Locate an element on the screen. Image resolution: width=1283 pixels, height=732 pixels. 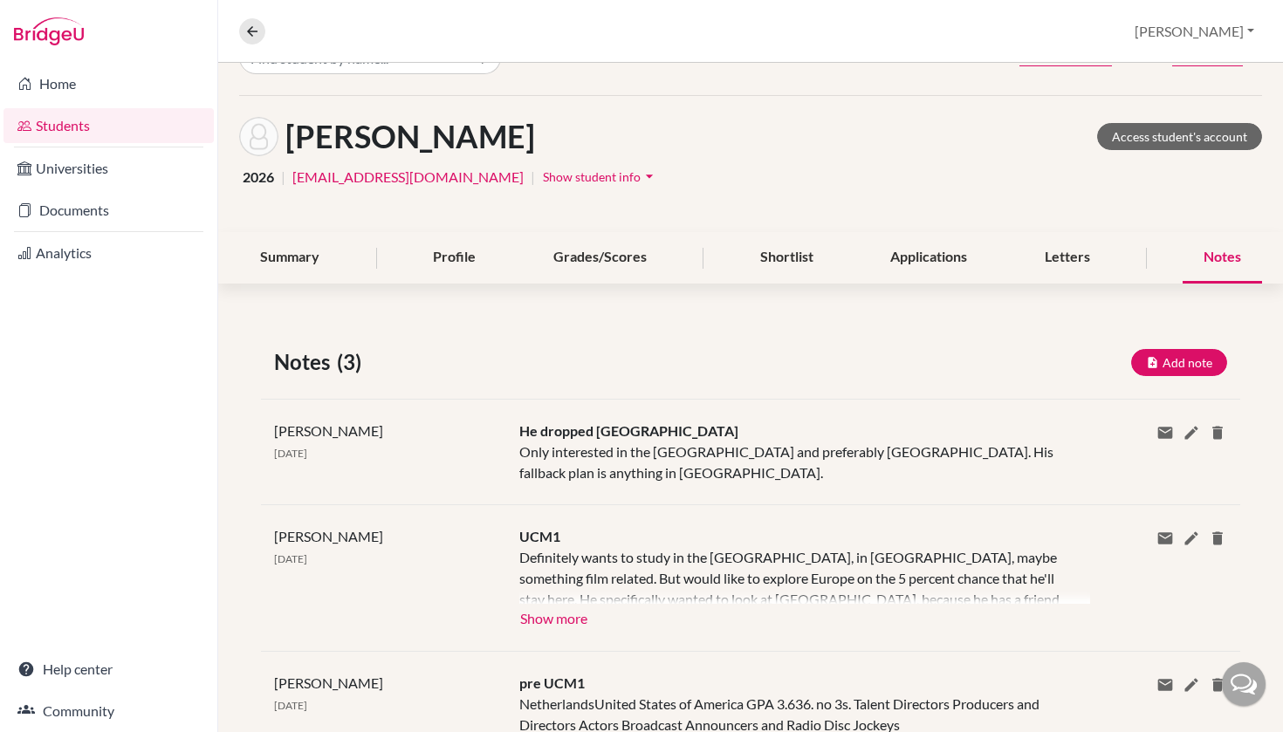
button: Show student infoarrow_drop_down is located at coordinates (600, 176).